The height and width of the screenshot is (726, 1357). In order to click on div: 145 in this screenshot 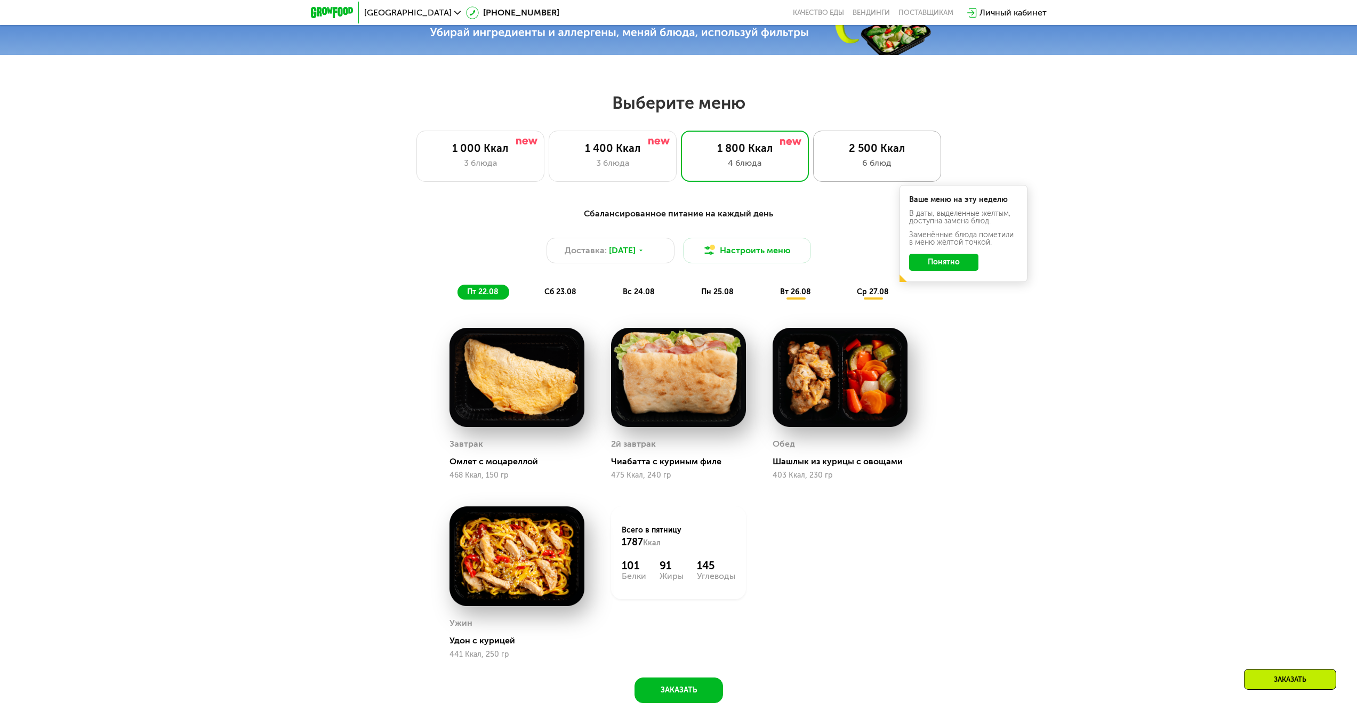, I will do `click(716, 566)`.